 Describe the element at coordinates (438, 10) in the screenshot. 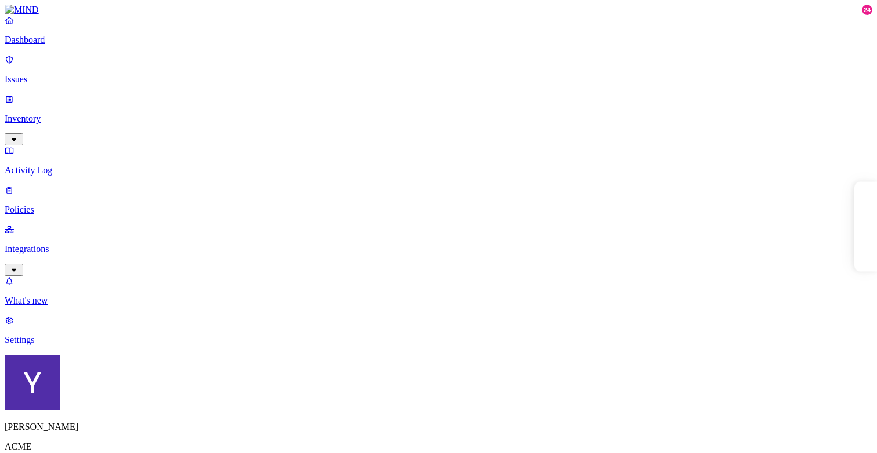

I see `a: MIND` at that location.